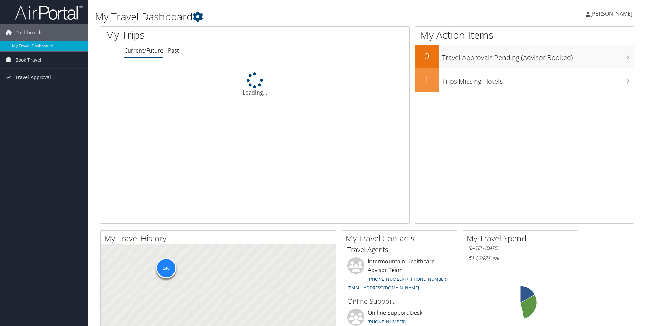 This screenshot has height=326, width=646. Describe the element at coordinates (220, 239) in the screenshot. I see `h2: My Travel History` at that location.